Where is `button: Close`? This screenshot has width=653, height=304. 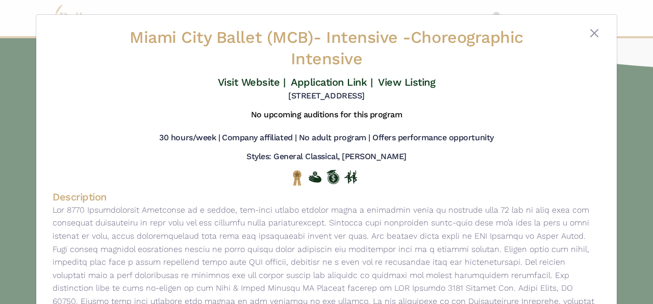
button: Close is located at coordinates (594, 33).